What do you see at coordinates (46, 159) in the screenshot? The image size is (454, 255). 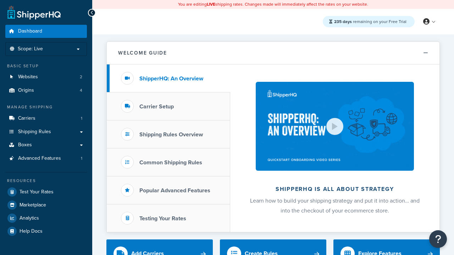 I see `li: Advanced Features` at bounding box center [46, 159].